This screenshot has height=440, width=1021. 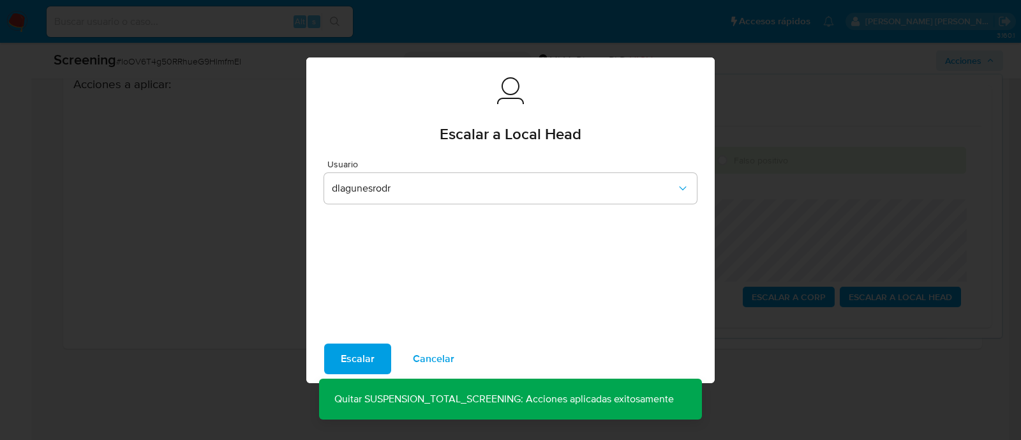 I want to click on button: dlagunesrodr, so click(x=511, y=188).